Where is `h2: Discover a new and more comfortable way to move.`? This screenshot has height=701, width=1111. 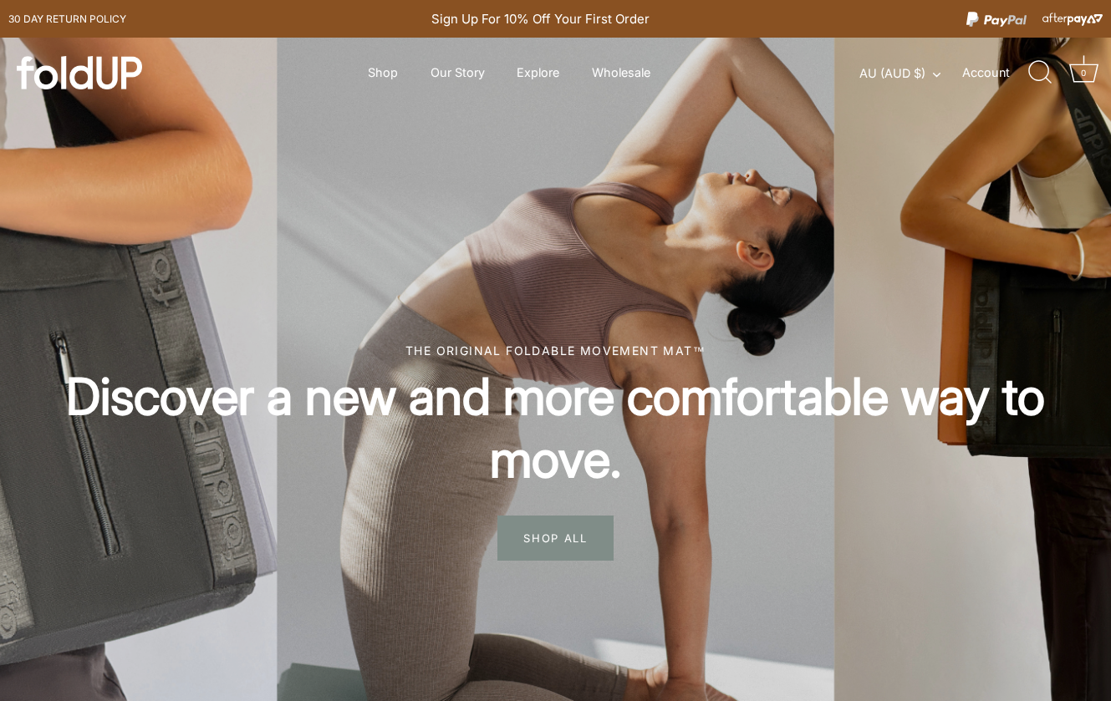
h2: Discover a new and more comfortable way to move. is located at coordinates (555, 428).